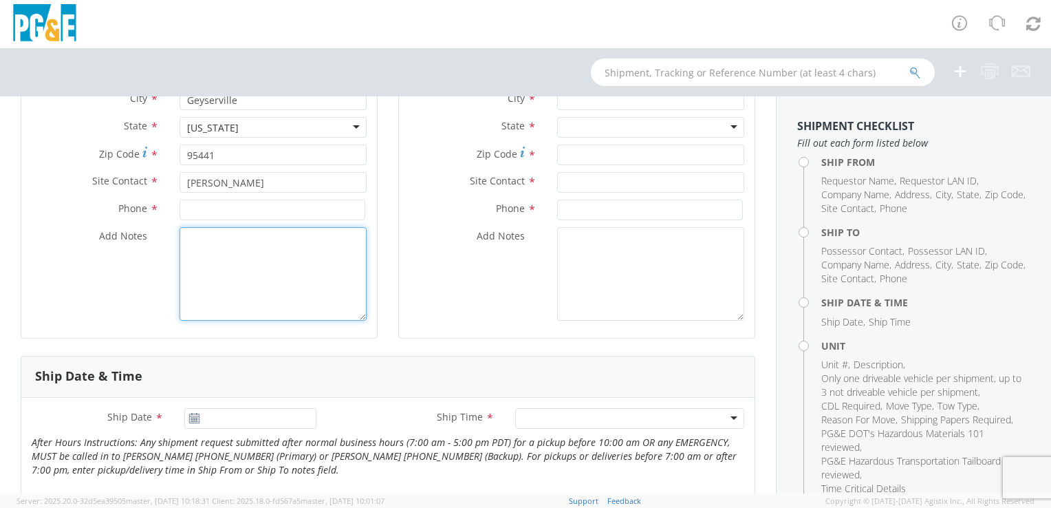 Image resolution: width=1051 pixels, height=508 pixels. I want to click on span: Description, so click(879, 364).